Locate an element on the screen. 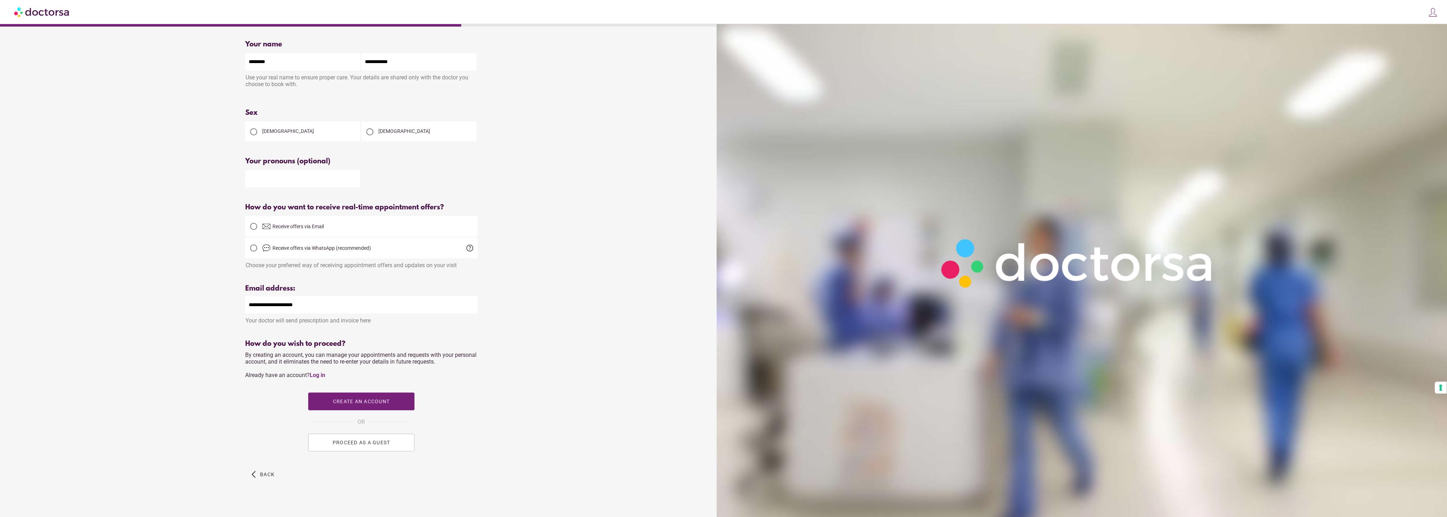  img: icons8-customer-100.png is located at coordinates (1433, 12).